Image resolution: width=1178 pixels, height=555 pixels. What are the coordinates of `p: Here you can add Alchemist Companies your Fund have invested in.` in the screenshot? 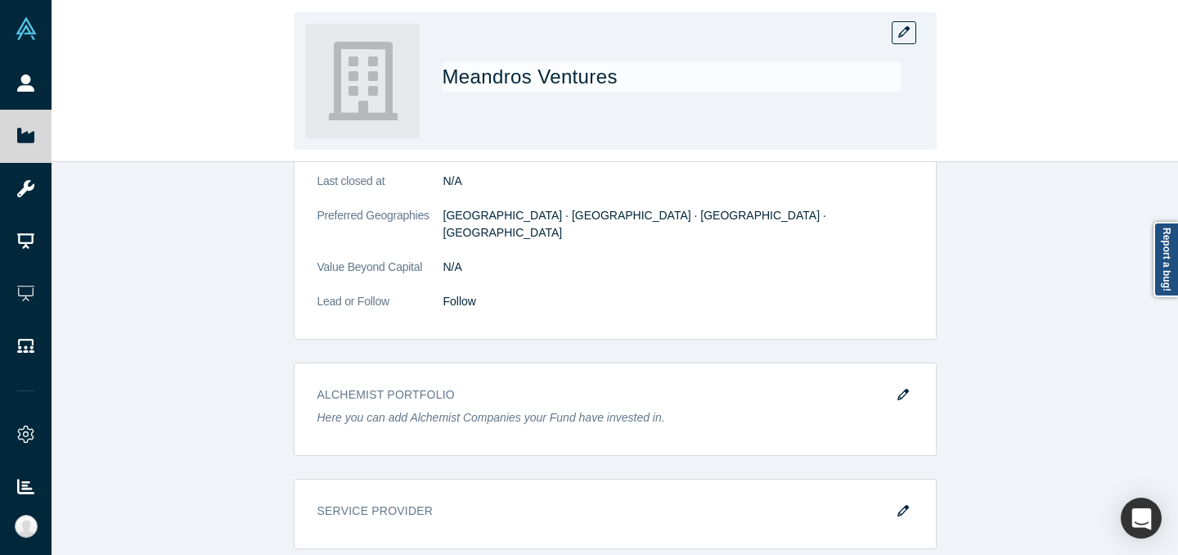 It's located at (615, 417).